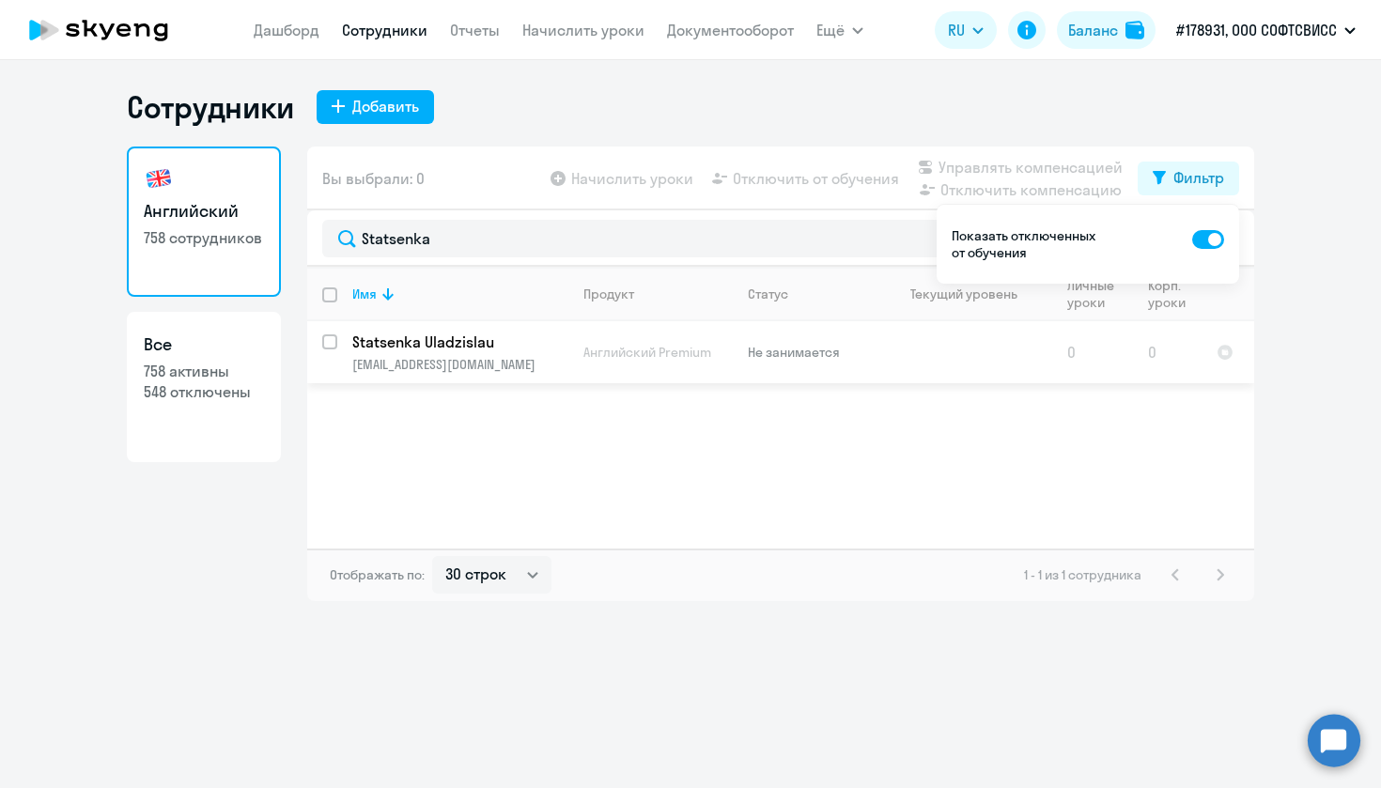 This screenshot has width=1381, height=788. Describe the element at coordinates (830, 30) in the screenshot. I see `span: Ещё` at that location.